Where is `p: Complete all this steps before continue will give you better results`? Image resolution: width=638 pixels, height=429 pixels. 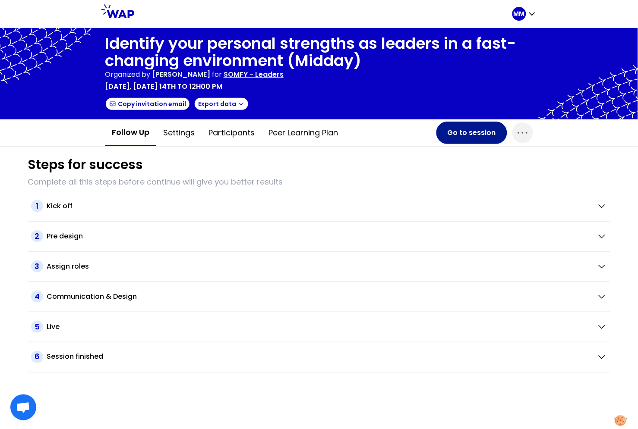 p: Complete all this steps before continue will give you better results is located at coordinates (319, 182).